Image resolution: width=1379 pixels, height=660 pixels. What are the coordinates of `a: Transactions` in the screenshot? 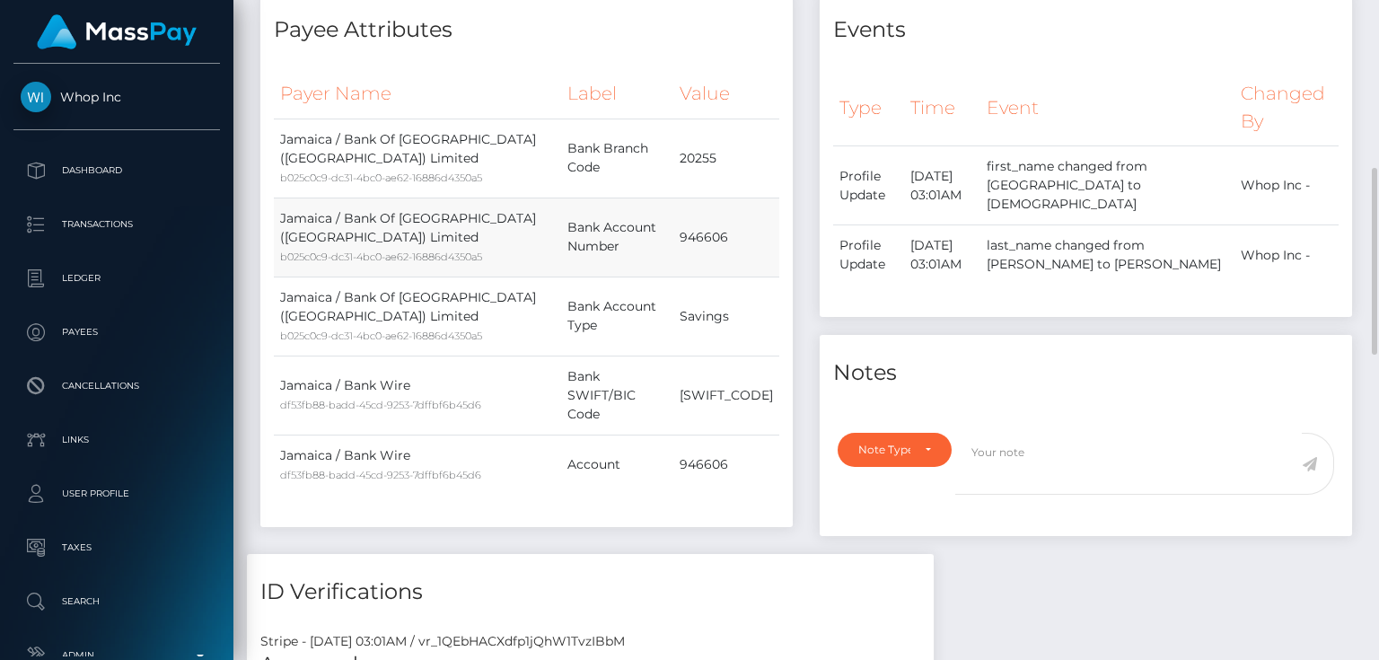 It's located at (117, 224).